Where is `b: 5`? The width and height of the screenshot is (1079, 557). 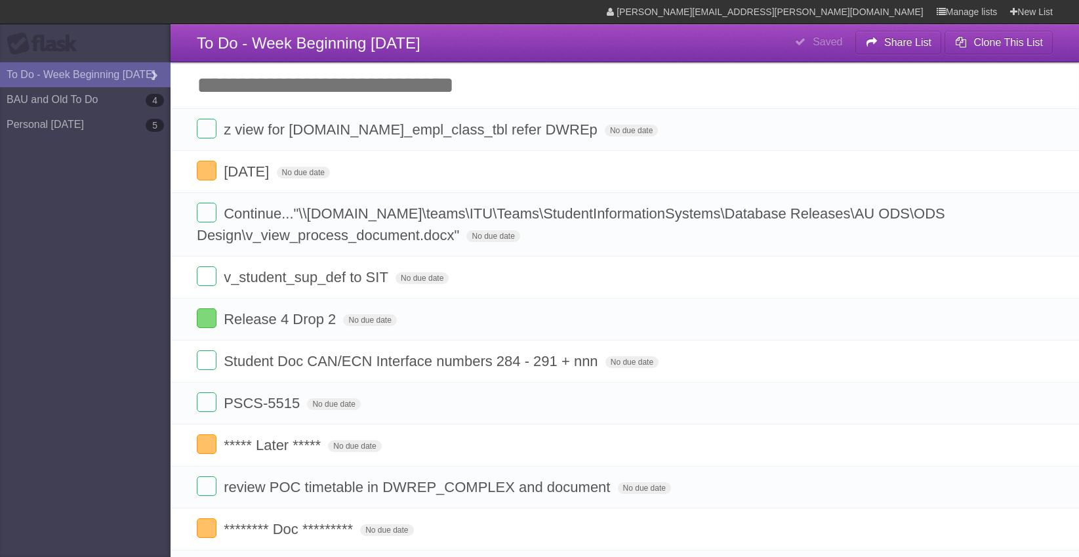 b: 5 is located at coordinates (155, 125).